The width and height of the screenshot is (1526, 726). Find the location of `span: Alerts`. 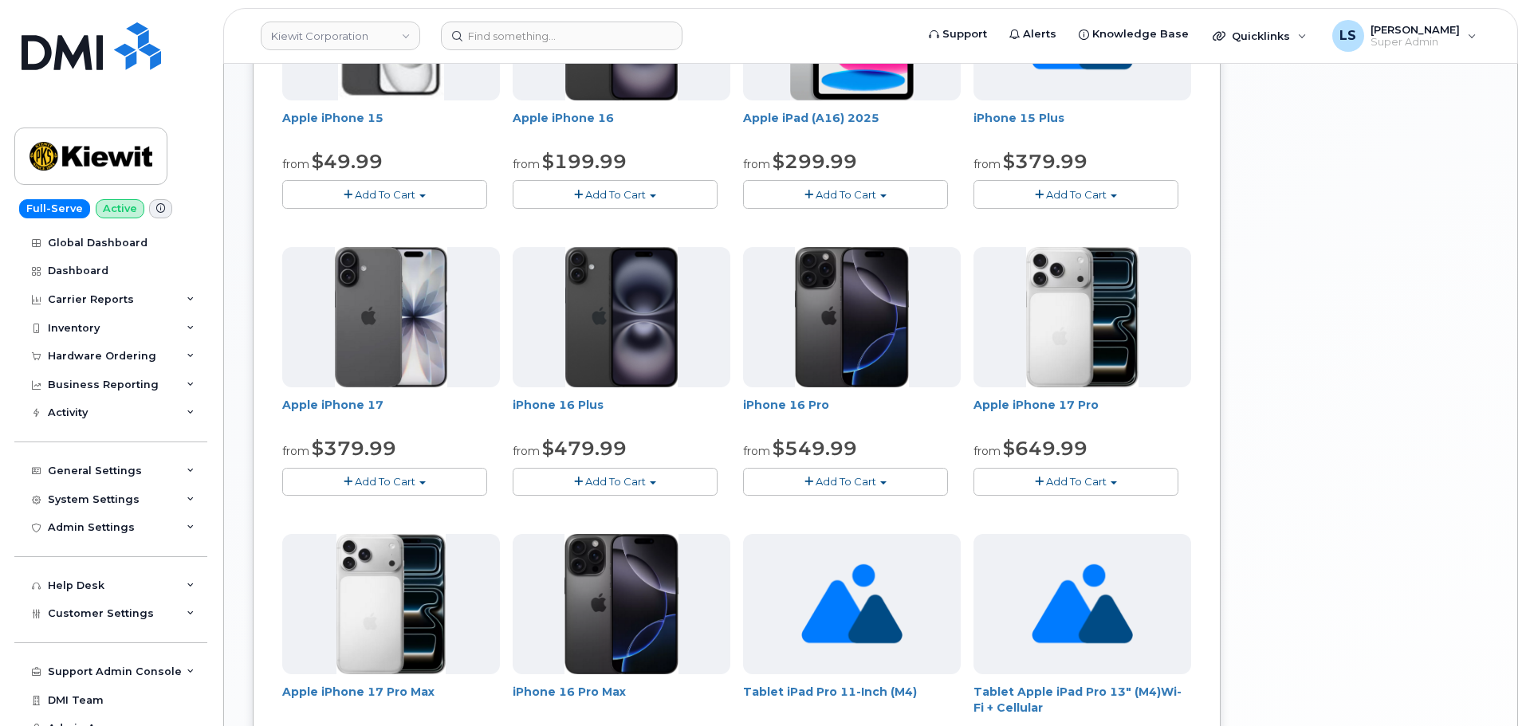

span: Alerts is located at coordinates (1040, 34).